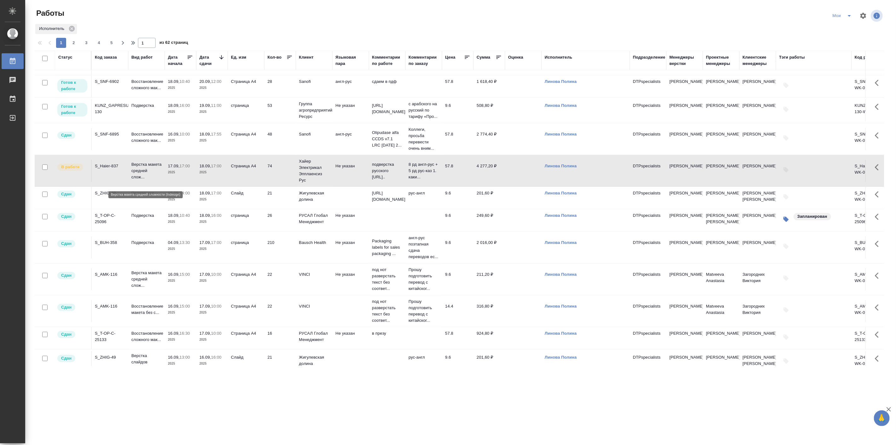 This screenshot has height=445, width=896. Describe the element at coordinates (106, 57) in the screenshot. I see `div: Код заказа` at that location.